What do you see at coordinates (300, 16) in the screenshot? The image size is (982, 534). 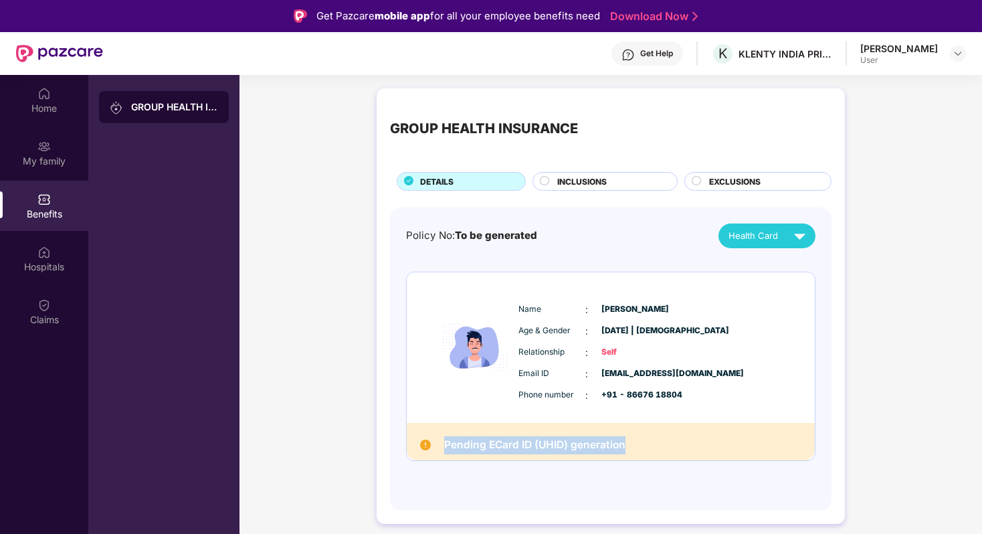 I see `img: Logo` at bounding box center [300, 16].